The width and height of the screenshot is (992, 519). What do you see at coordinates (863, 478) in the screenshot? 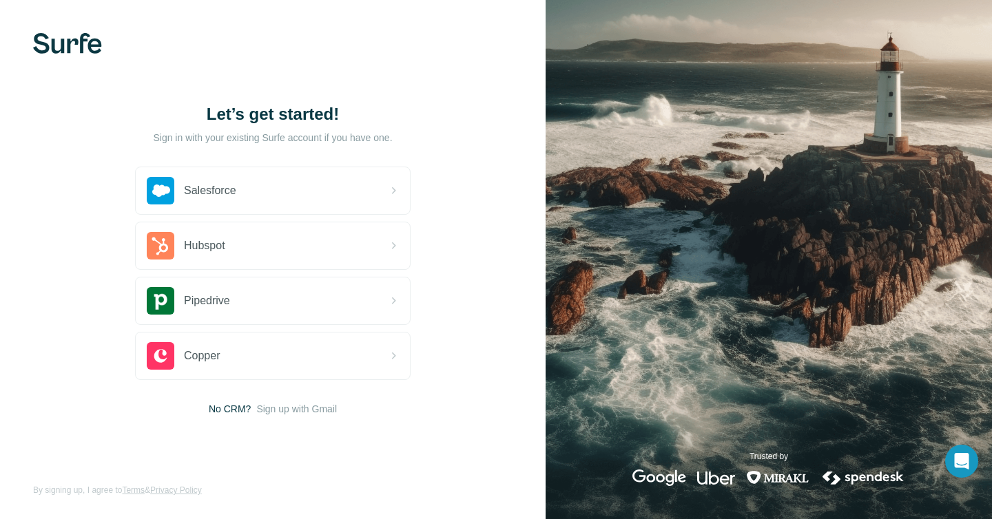
I see `img: spendesk's logo` at bounding box center [863, 478].